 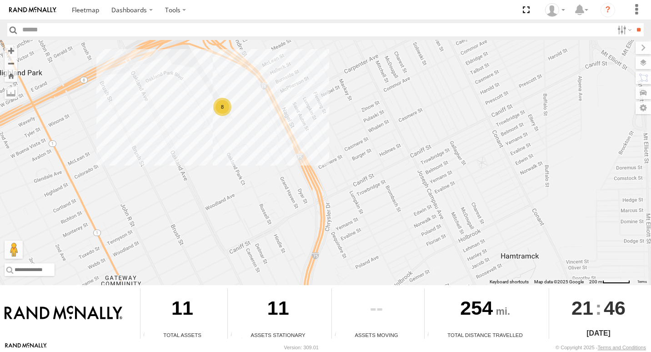 What do you see at coordinates (622, 347) in the screenshot?
I see `a: Terms and Conditions` at bounding box center [622, 347].